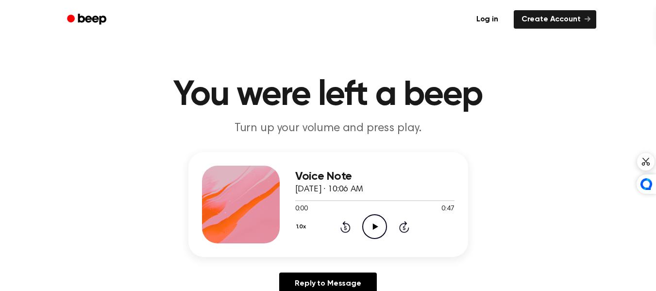 The width and height of the screenshot is (656, 291). What do you see at coordinates (328, 128) in the screenshot?
I see `p: Turn up your volume and press play.` at bounding box center [328, 128].